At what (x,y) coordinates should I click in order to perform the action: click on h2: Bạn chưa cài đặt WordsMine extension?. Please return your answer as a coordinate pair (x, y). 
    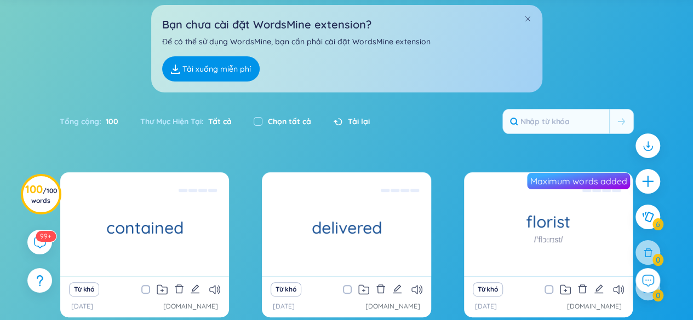
    Looking at the image, I should click on (347, 24).